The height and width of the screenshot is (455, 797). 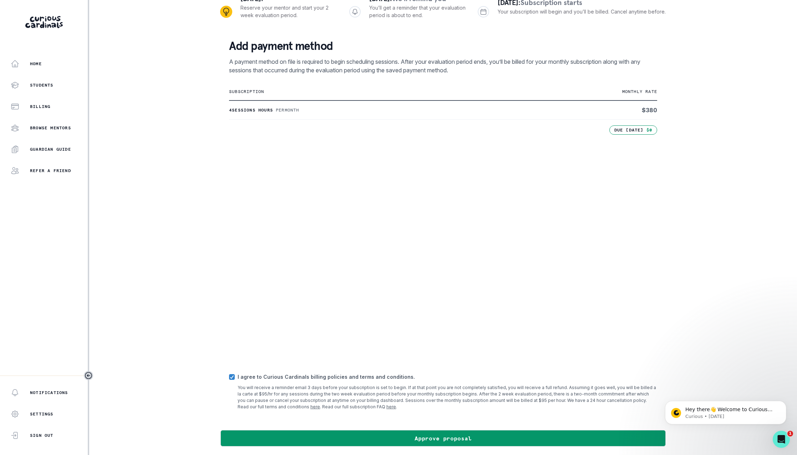 What do you see at coordinates (443, 46) in the screenshot?
I see `p: Add payment method` at bounding box center [443, 46].